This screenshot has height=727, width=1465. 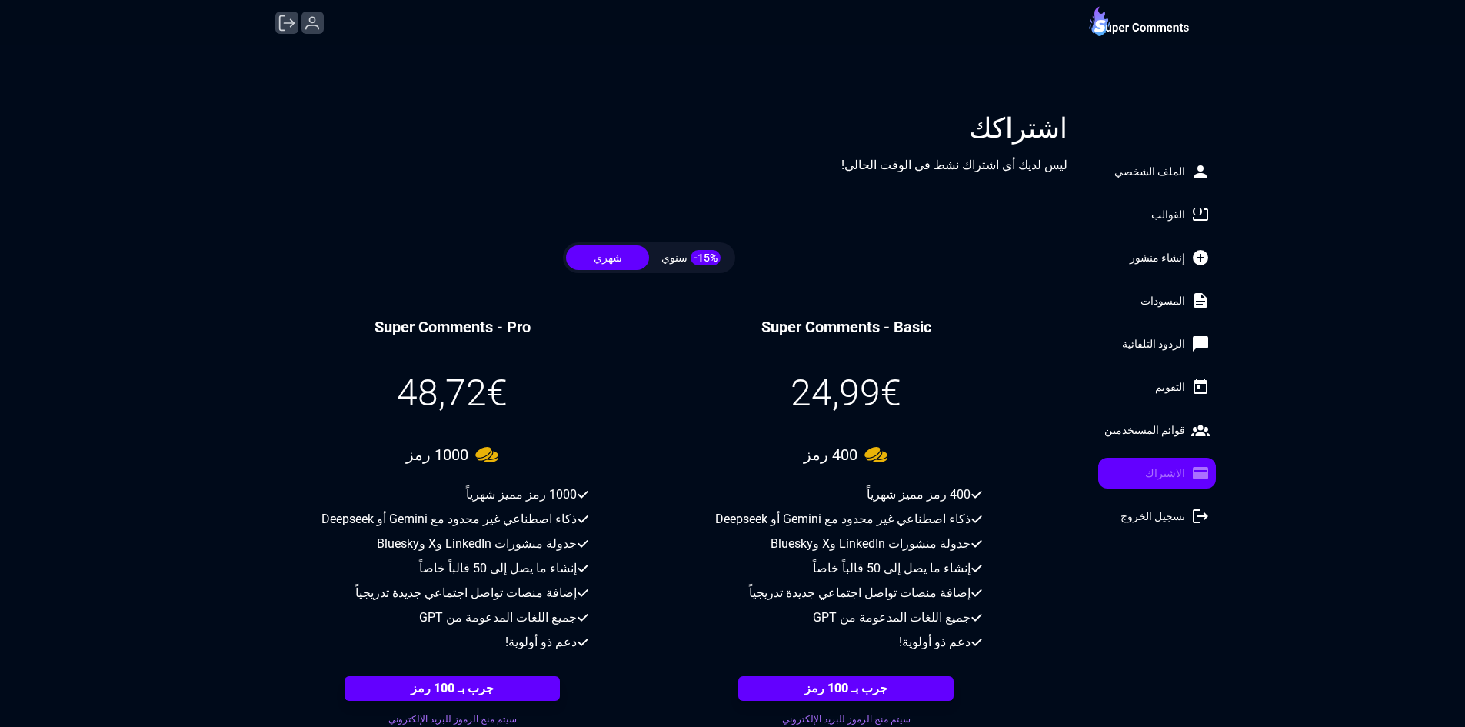 I want to click on a: قوائم المستخدمين, so click(x=1157, y=430).